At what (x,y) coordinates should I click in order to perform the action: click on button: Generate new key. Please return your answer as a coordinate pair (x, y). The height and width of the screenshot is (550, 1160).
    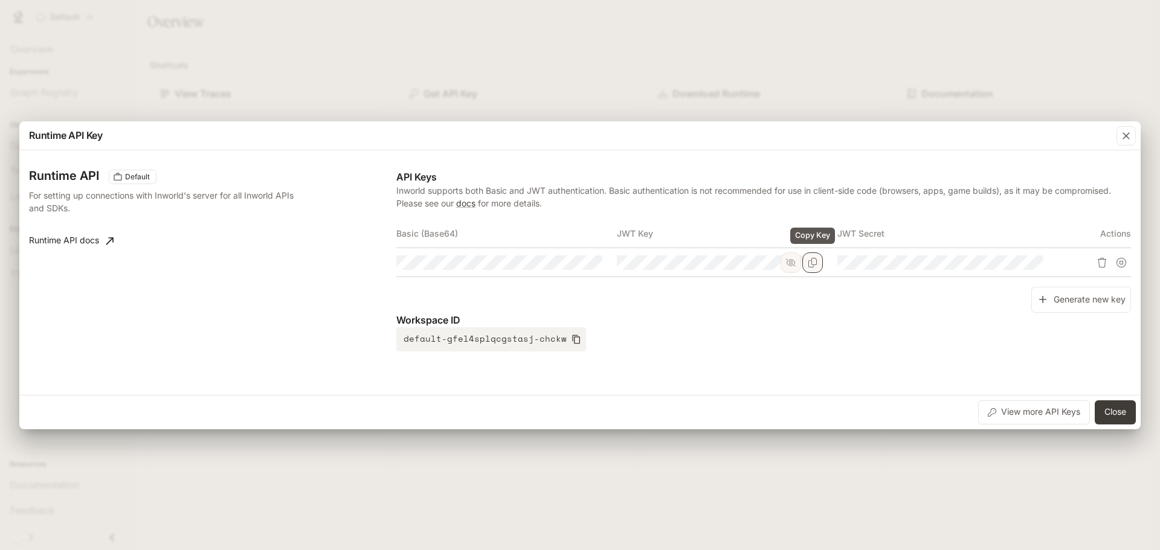
    Looking at the image, I should click on (1081, 300).